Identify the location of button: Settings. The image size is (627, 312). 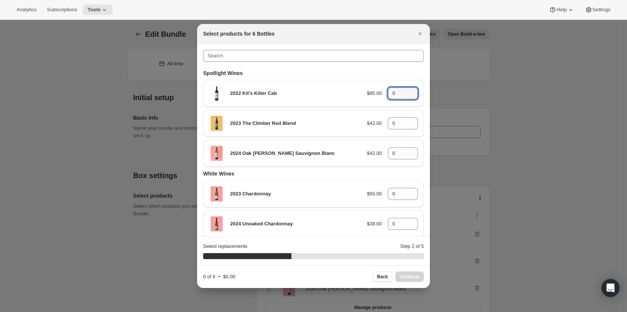
(597, 10).